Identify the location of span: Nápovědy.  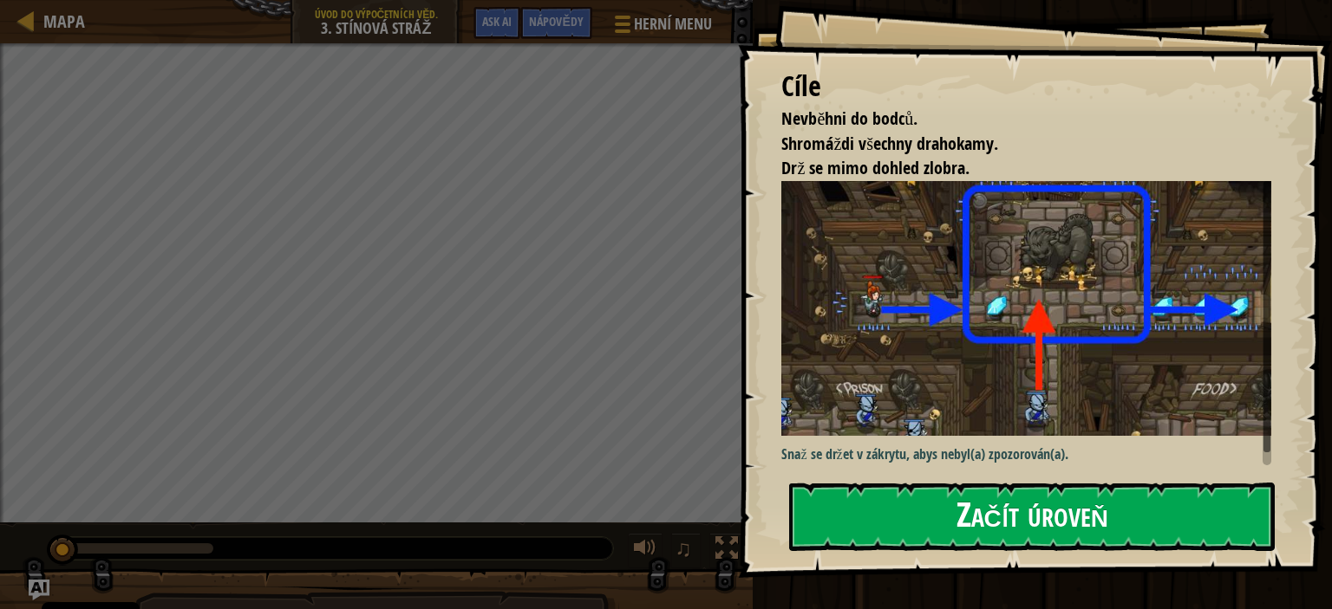
(556, 21).